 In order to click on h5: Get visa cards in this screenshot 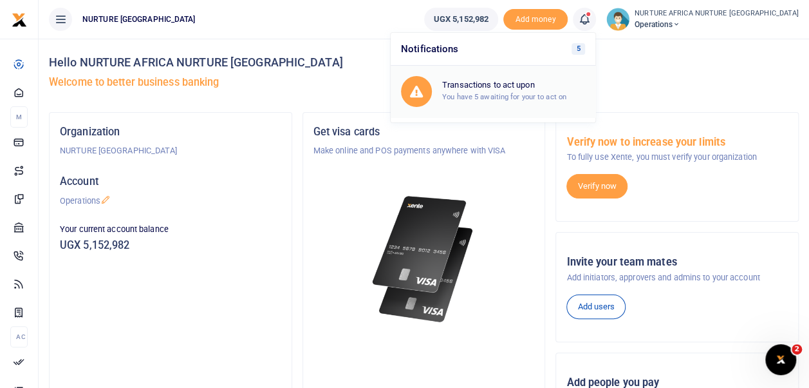, I will do `click(424, 132)`.